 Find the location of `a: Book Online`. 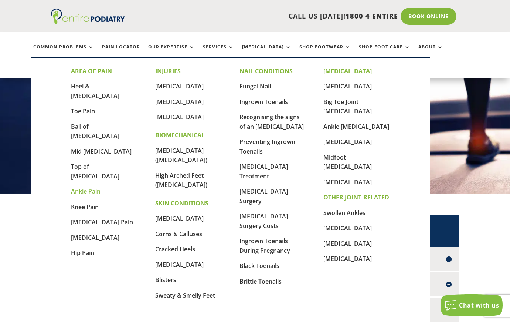

a: Book Online is located at coordinates (428, 16).